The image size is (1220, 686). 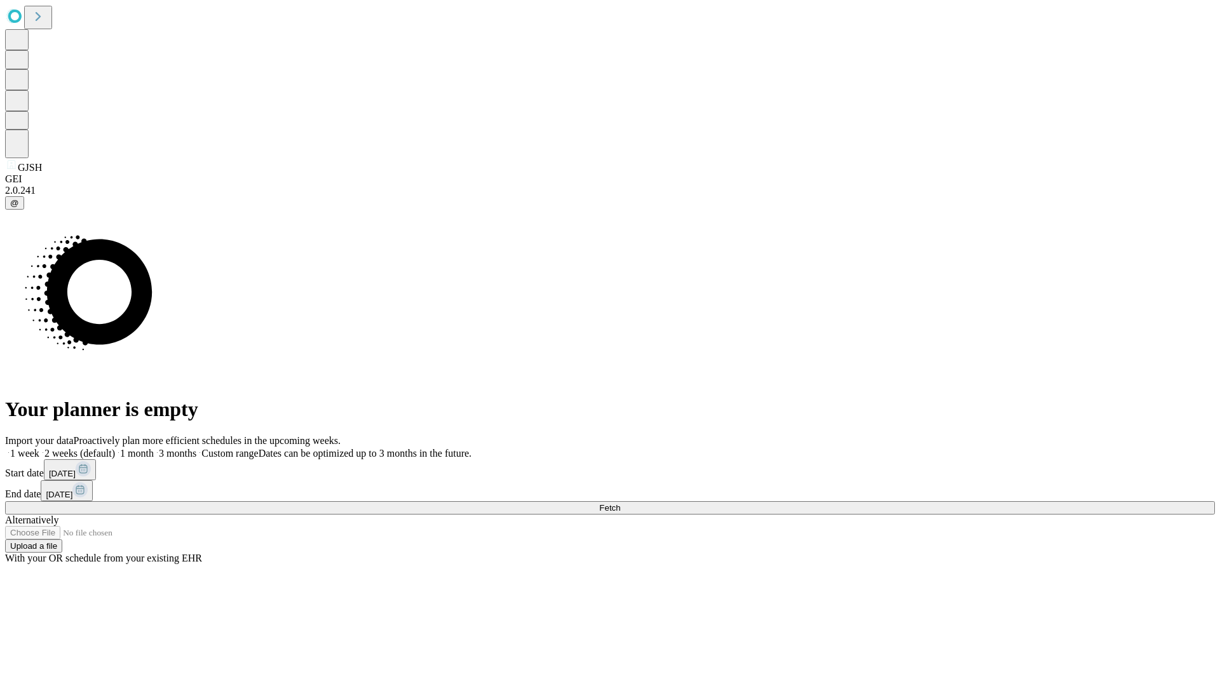 I want to click on div: End date, so click(x=610, y=491).